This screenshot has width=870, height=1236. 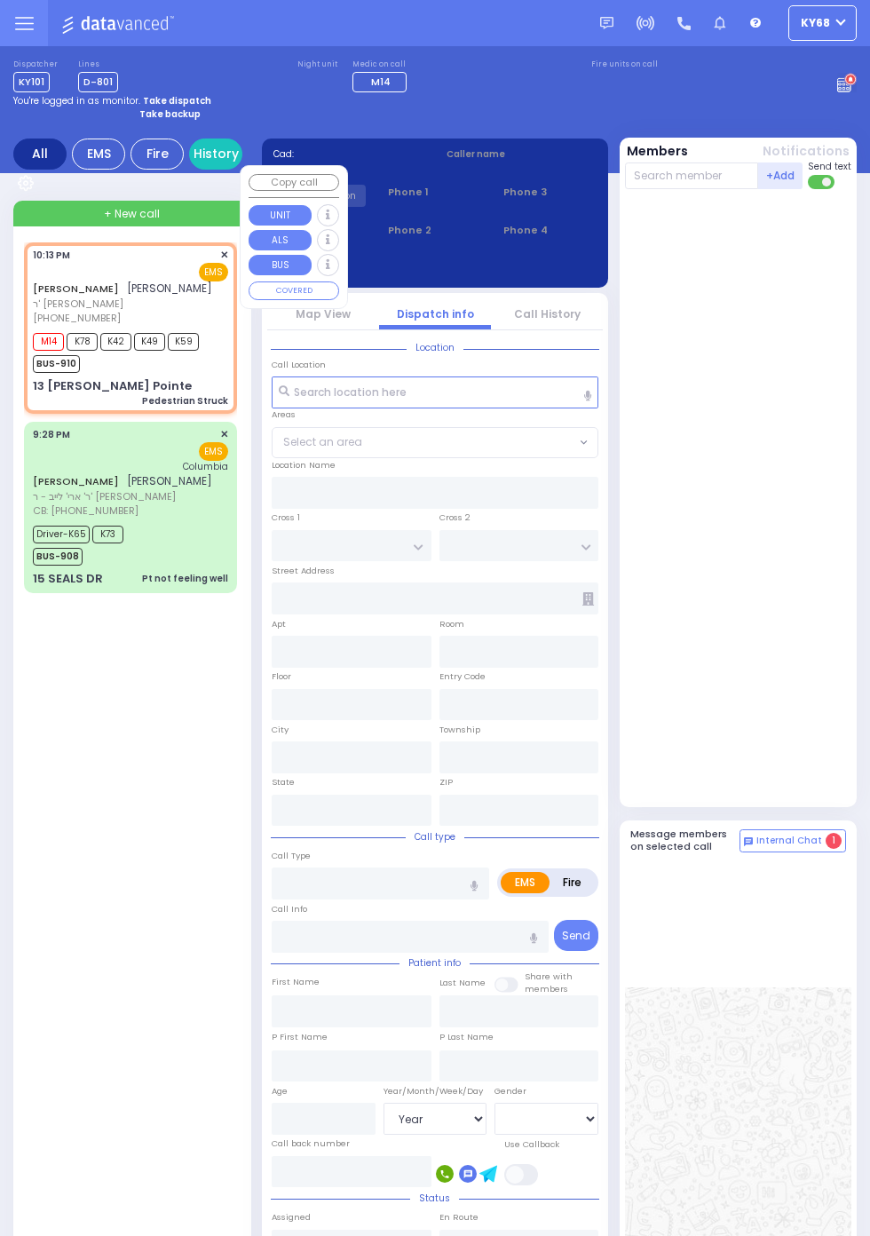 I want to click on span: K59, so click(x=183, y=342).